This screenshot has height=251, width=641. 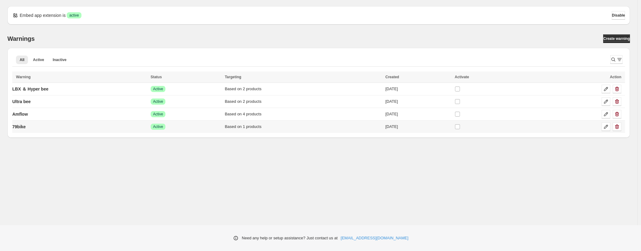 What do you see at coordinates (22, 102) in the screenshot?
I see `a: Ultra bee` at bounding box center [22, 102].